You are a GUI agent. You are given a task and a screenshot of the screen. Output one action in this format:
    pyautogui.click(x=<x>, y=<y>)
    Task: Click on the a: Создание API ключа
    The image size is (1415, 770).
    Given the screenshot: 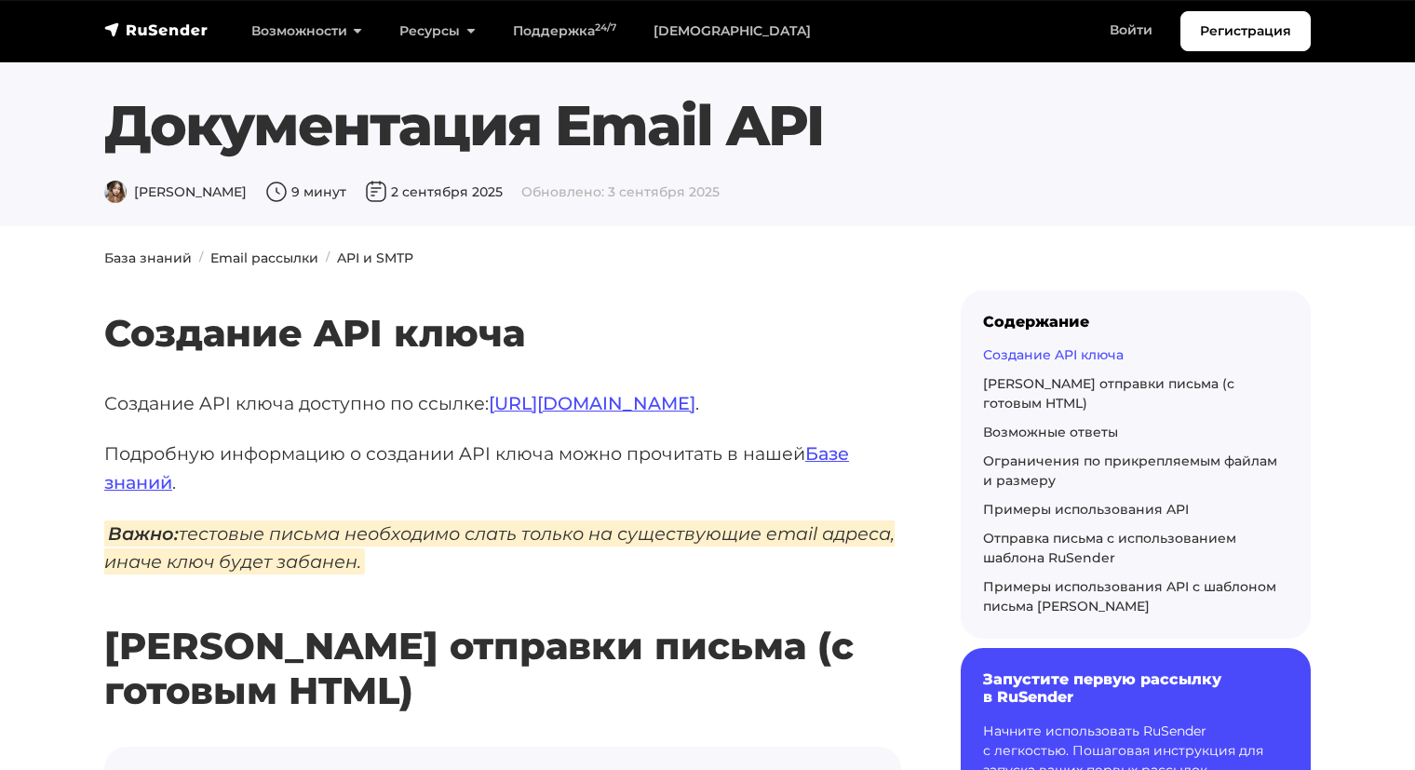 What is the action you would take?
    pyautogui.click(x=1053, y=355)
    